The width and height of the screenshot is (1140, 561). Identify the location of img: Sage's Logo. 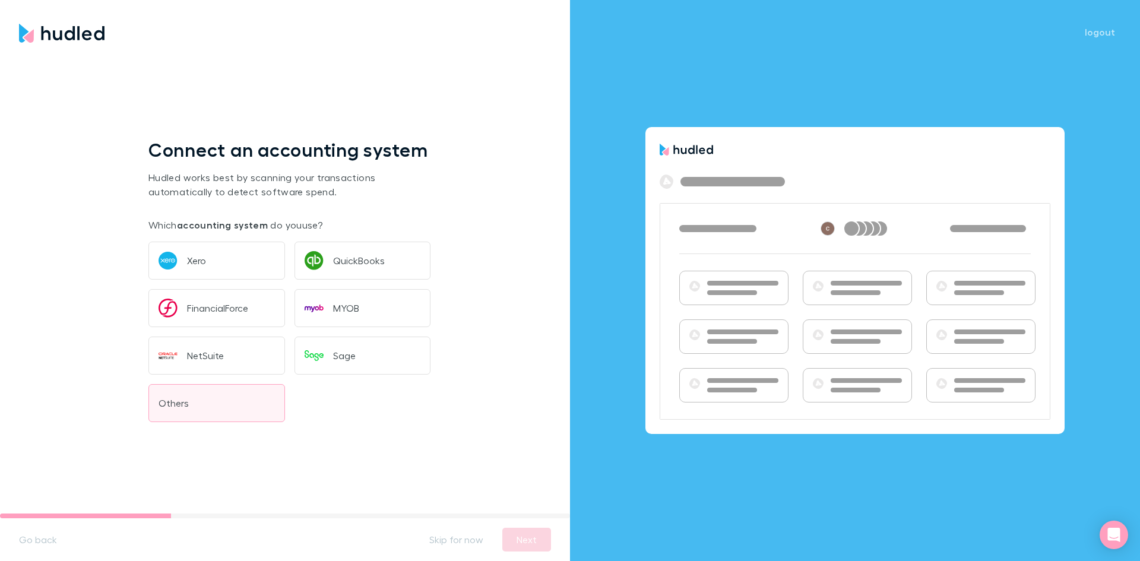
(314, 356).